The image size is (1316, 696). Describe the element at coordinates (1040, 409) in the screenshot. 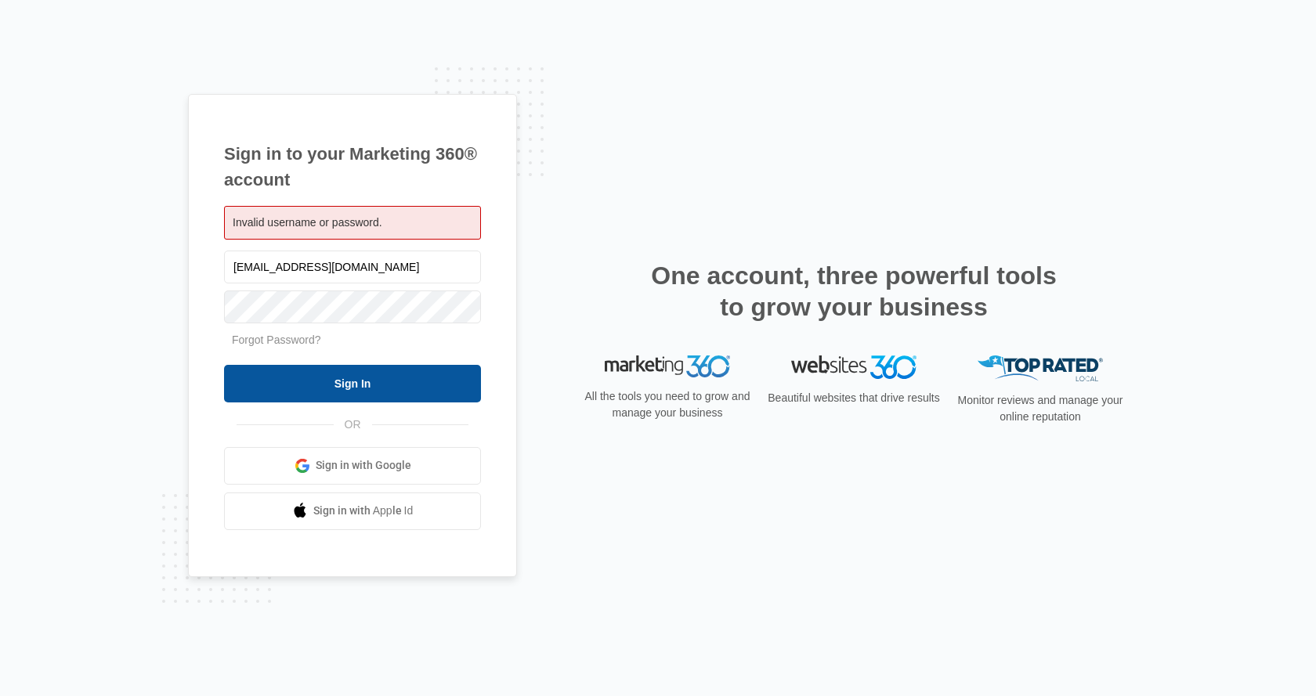

I see `p: Monitor reviews and manage your online reputation` at that location.